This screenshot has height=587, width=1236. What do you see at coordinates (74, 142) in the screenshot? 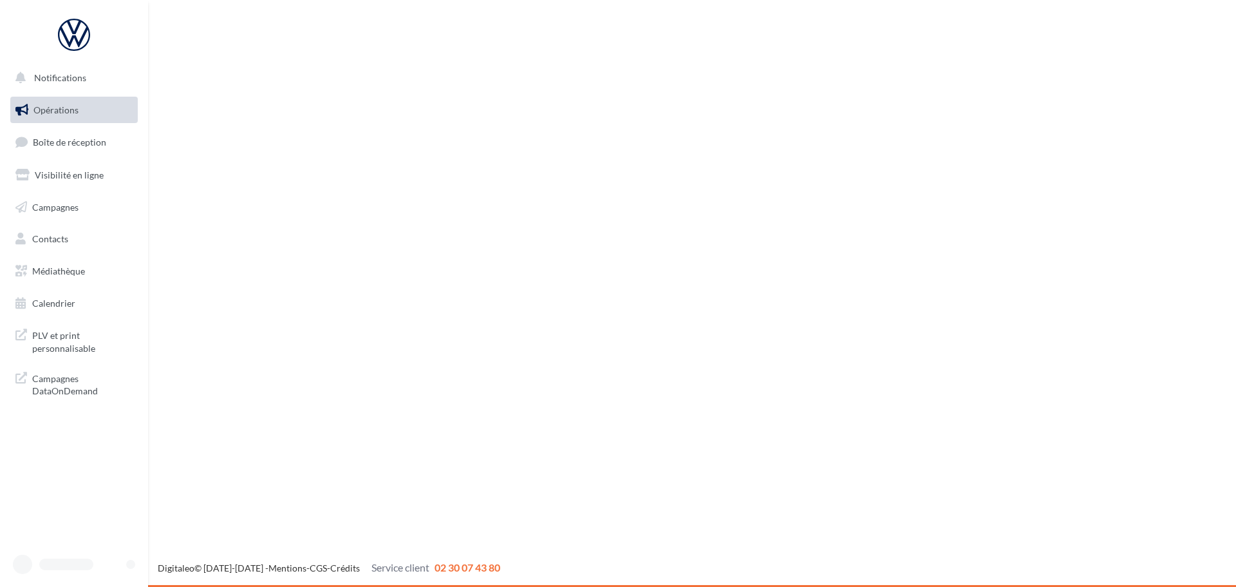
I see `a: Boîte de réception` at bounding box center [74, 142].